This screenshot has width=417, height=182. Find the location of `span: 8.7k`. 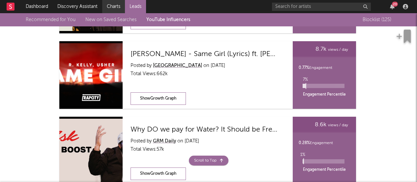

span: 8.7k is located at coordinates (321, 49).